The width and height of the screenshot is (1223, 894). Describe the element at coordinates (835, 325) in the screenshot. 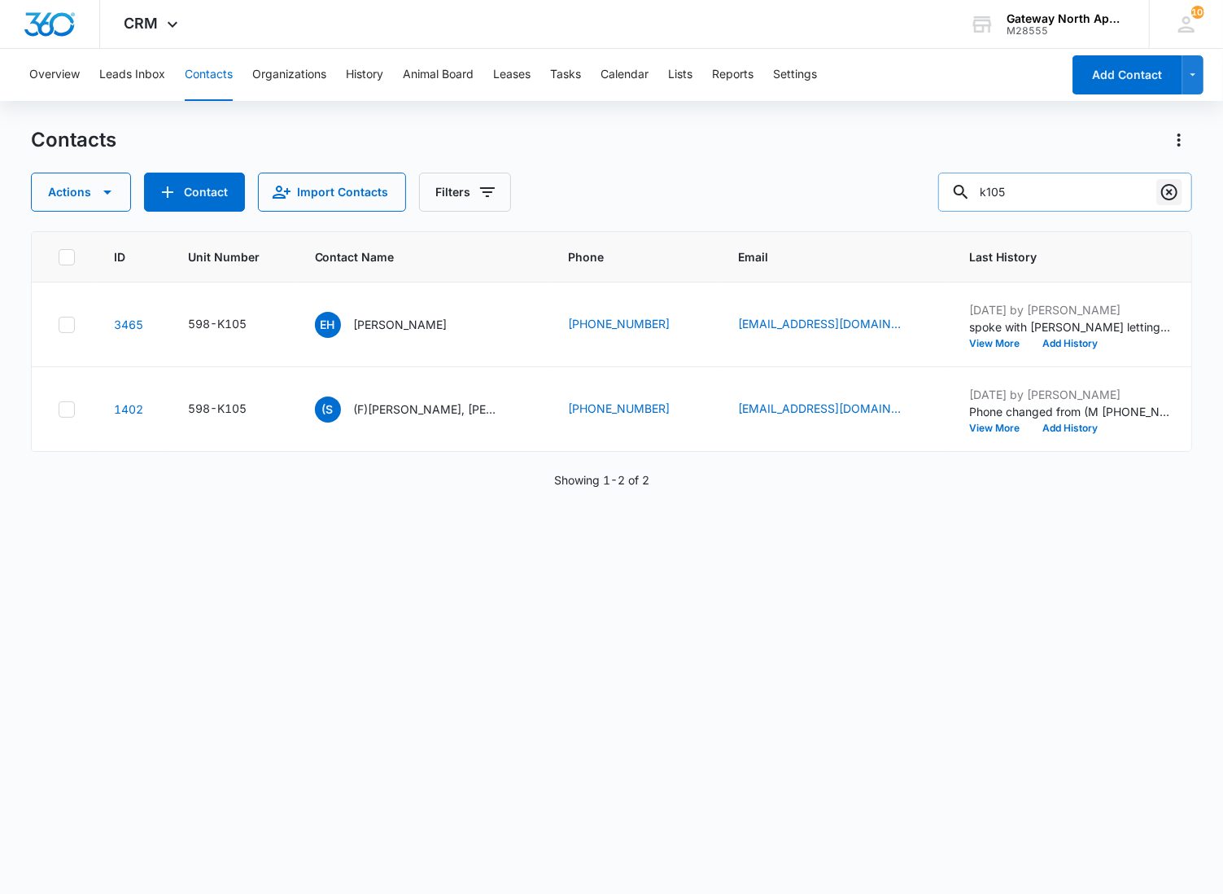

I see `div: Email - ez_ed72@hotmail.com - Select to Edit Field` at that location.